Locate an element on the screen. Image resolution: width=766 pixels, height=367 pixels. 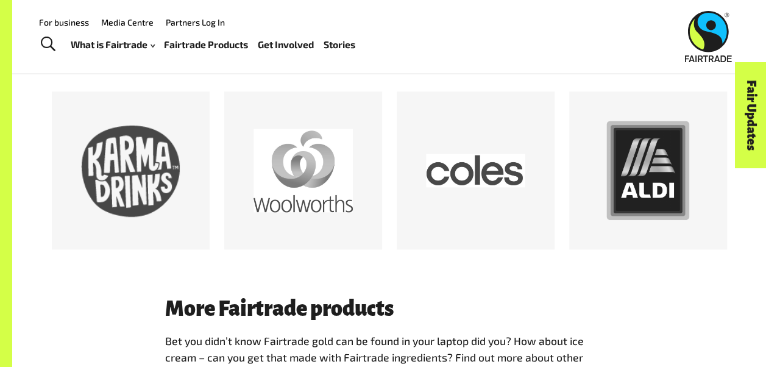
a: Toggle Search is located at coordinates (48, 44).